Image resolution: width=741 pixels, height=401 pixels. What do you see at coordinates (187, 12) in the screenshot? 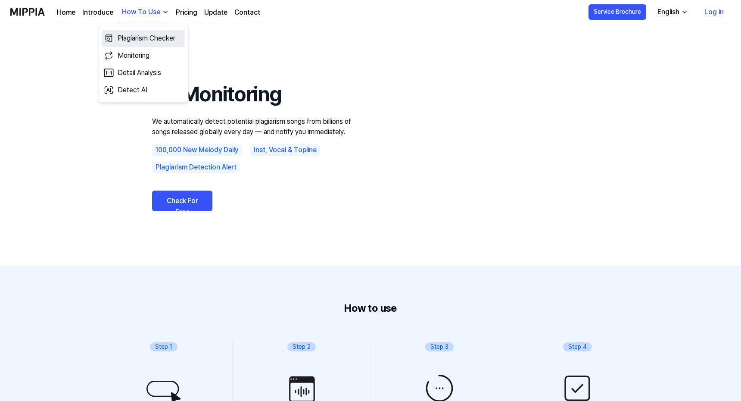
I see `a: Pricing` at bounding box center [187, 12].